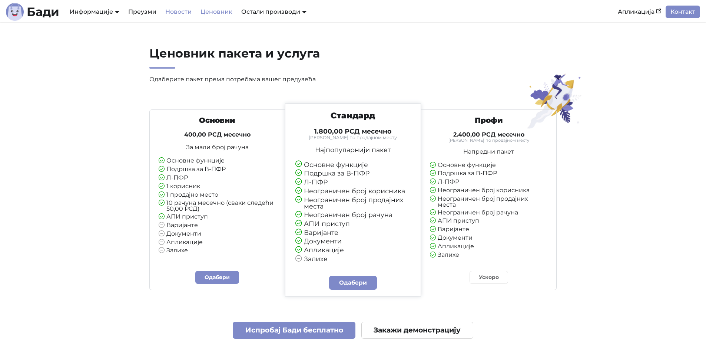 The image size is (706, 341). What do you see at coordinates (294, 330) in the screenshot?
I see `a: Испробај Бади бесплатно` at bounding box center [294, 330].